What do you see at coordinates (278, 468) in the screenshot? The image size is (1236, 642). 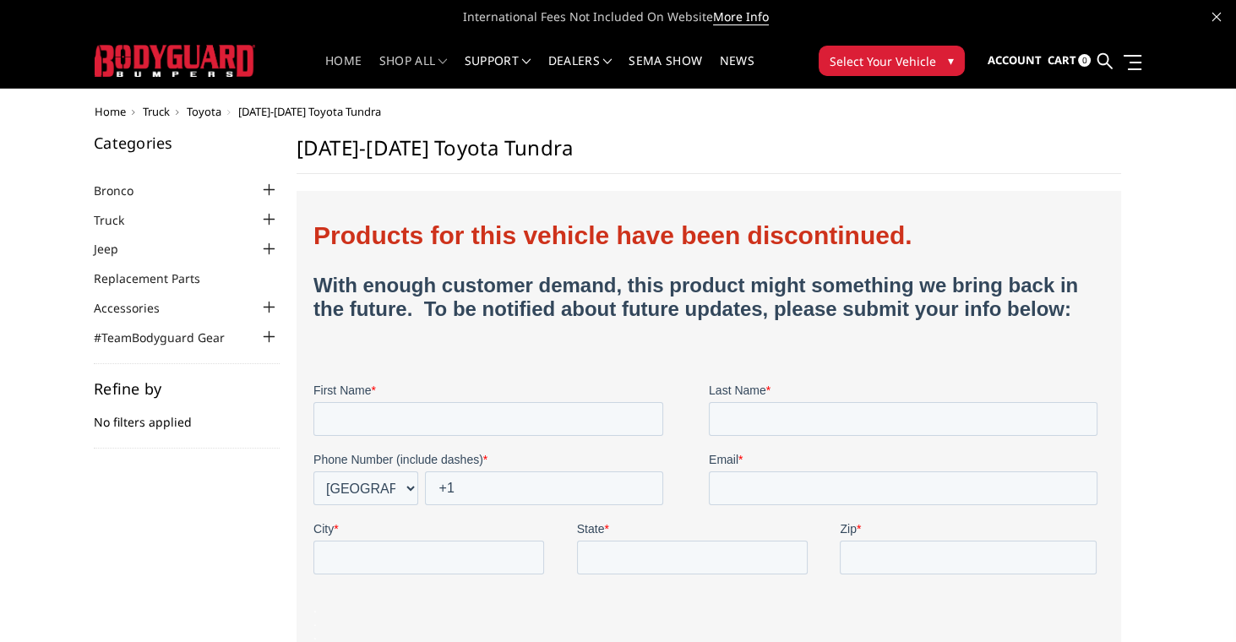 I see `span: Make` at bounding box center [278, 468].